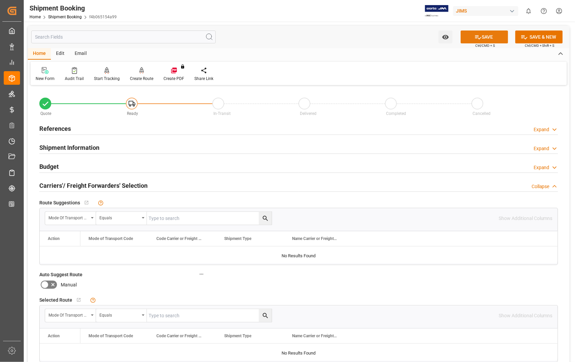 The height and width of the screenshot is (362, 575). What do you see at coordinates (46, 114) in the screenshot?
I see `span: Quote` at bounding box center [46, 114].